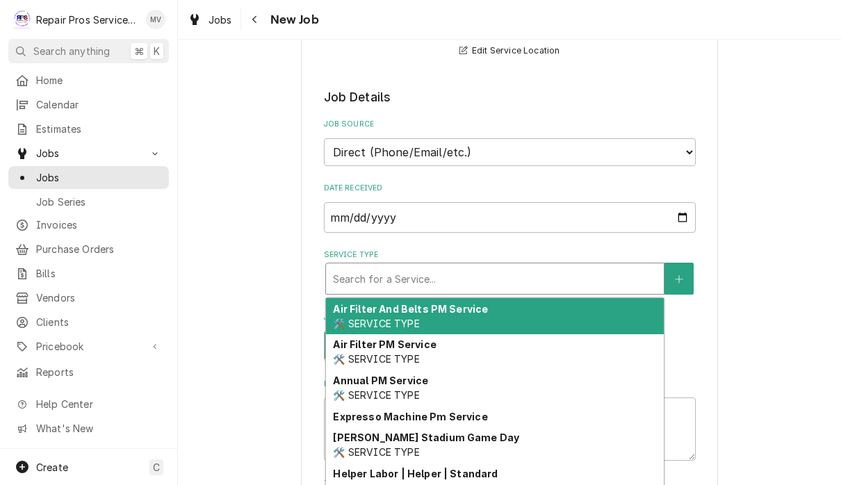 The height and width of the screenshot is (485, 841). What do you see at coordinates (88, 153) in the screenshot?
I see `a: Go to Jobs` at bounding box center [88, 153].